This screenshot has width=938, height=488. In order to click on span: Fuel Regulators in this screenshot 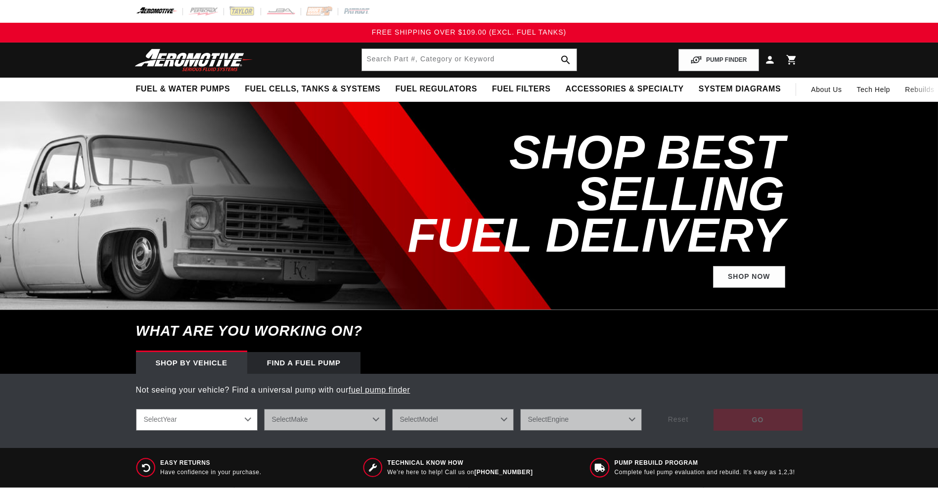, I will do `click(436, 89)`.